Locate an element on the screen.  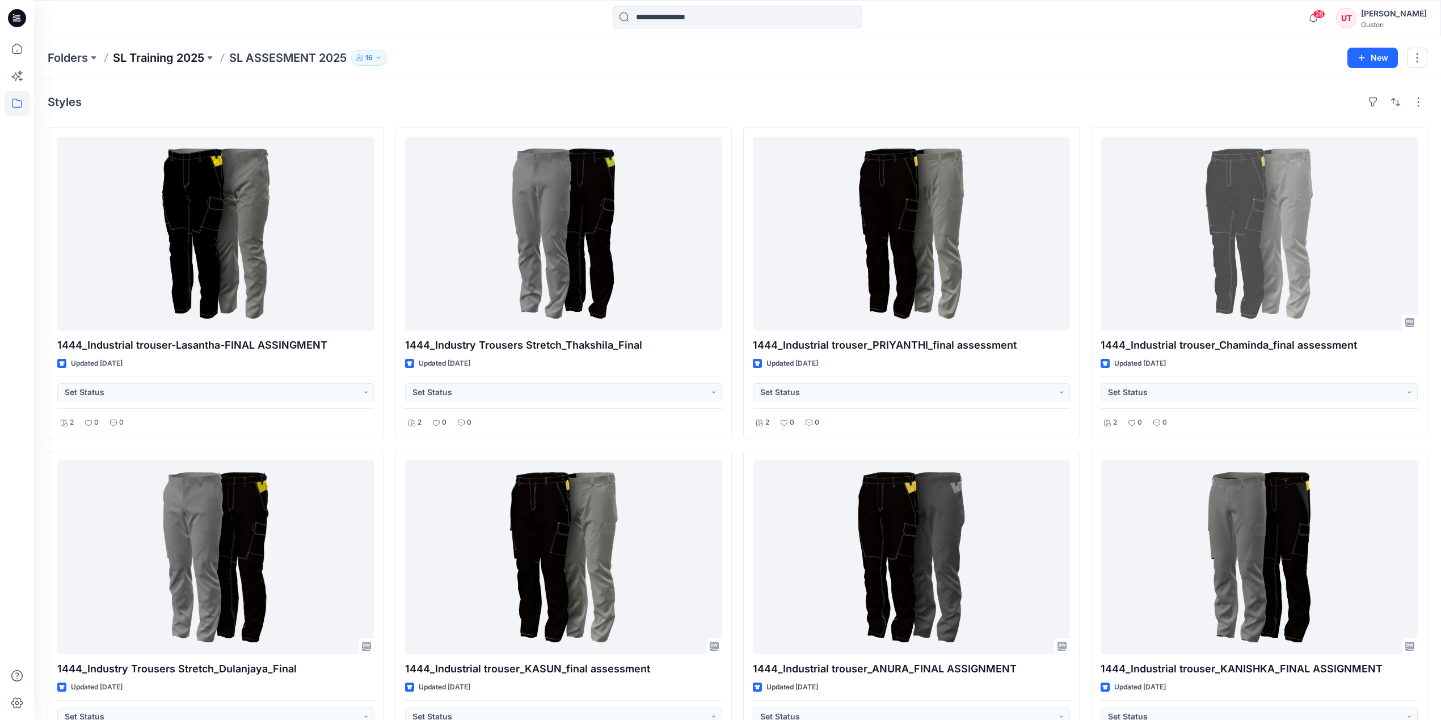
a: 1444_Industry Trousers Stretch_Dulanjaya_Final is located at coordinates (216, 558).